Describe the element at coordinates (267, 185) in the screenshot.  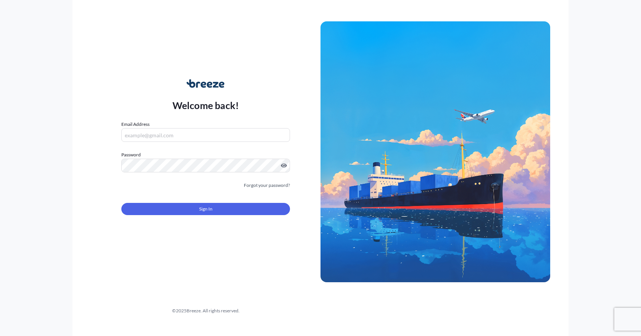
I see `a: Forgot your password?` at that location.